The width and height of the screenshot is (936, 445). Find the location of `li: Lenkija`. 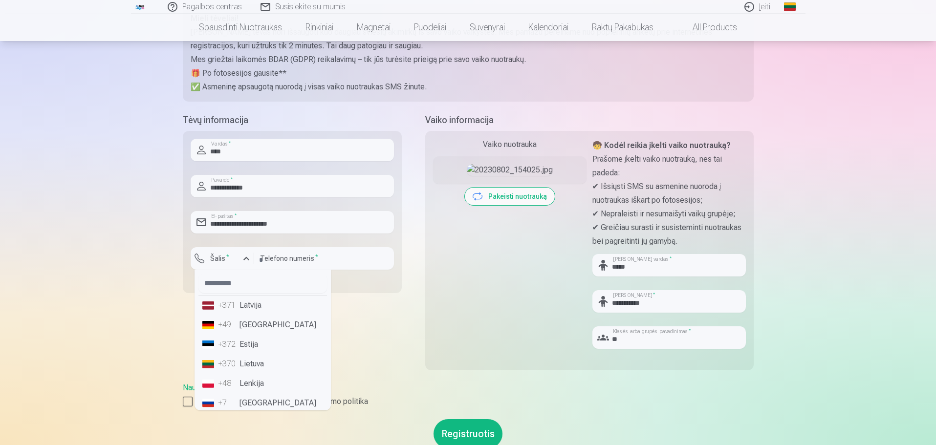

li: Lenkija is located at coordinates (263, 384).